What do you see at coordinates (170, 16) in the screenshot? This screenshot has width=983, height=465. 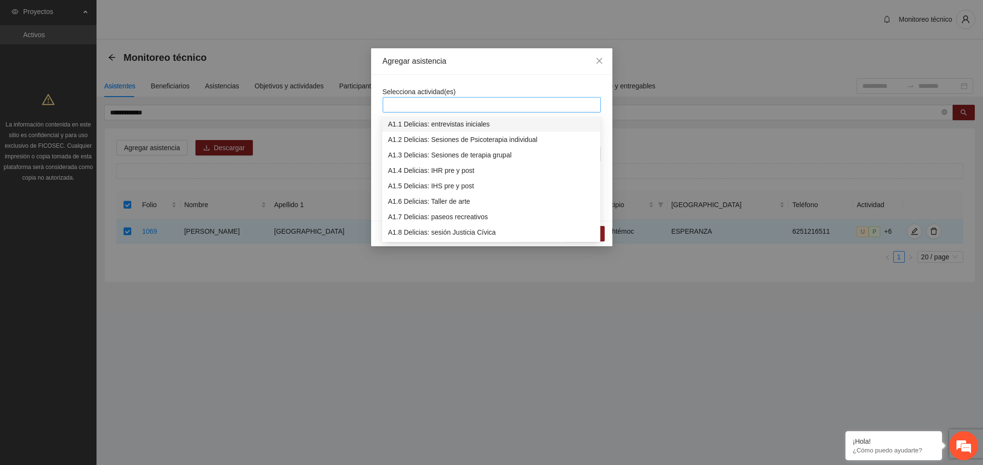 I see `div: Minimizar ventana de chat en vivo` at bounding box center [170, 16].